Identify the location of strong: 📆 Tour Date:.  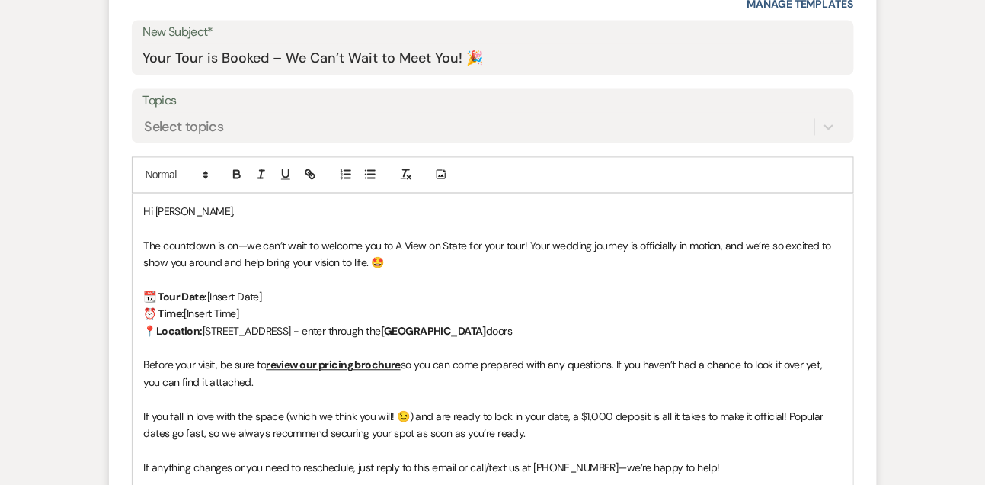
(175, 296).